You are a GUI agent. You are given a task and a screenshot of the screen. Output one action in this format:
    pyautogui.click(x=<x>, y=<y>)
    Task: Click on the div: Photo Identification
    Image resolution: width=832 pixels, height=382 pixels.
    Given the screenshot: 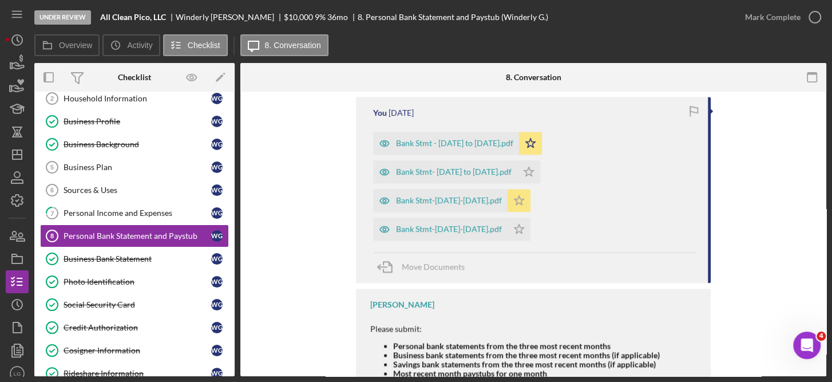 What is the action you would take?
    pyautogui.click(x=137, y=281)
    